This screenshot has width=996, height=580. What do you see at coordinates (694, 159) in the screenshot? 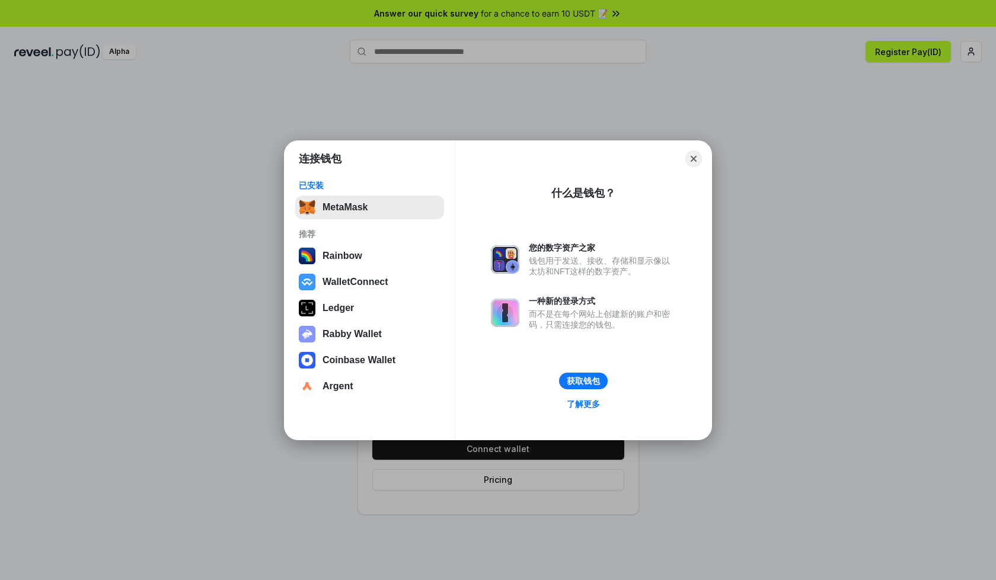
I see `button: Close` at bounding box center [694, 159].